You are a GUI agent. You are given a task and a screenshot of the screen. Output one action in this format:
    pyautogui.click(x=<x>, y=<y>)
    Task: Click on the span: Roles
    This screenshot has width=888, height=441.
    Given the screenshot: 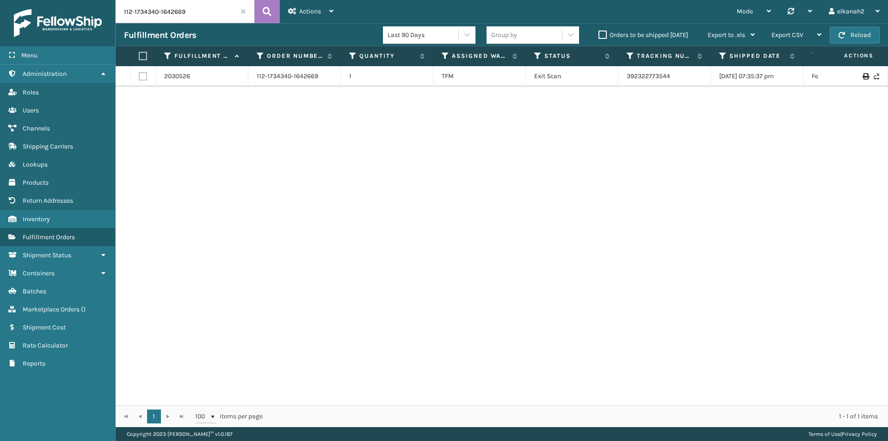 What is the action you would take?
    pyautogui.click(x=31, y=92)
    